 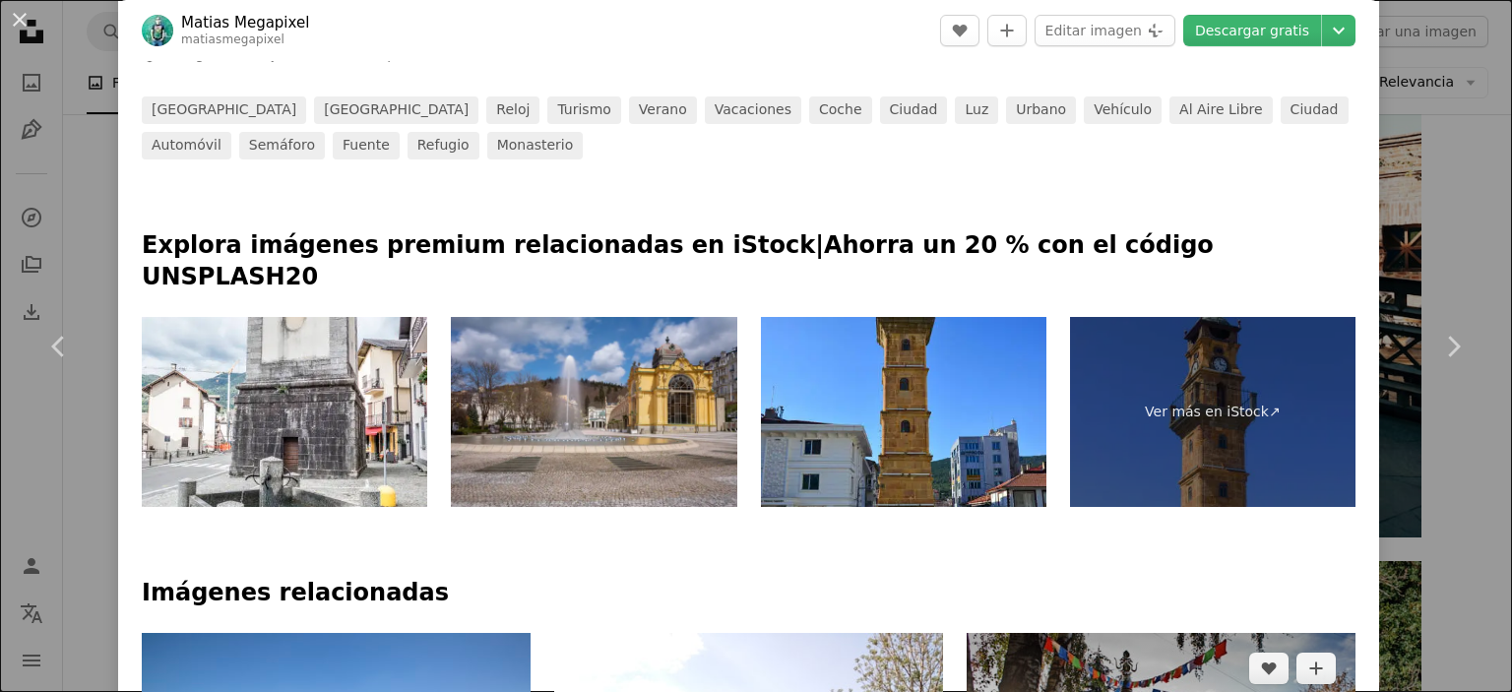 I want to click on a: monasterio, so click(x=535, y=146).